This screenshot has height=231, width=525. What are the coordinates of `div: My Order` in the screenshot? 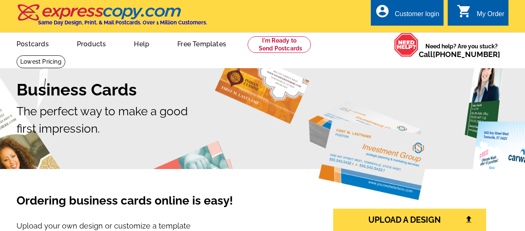 It's located at (490, 16).